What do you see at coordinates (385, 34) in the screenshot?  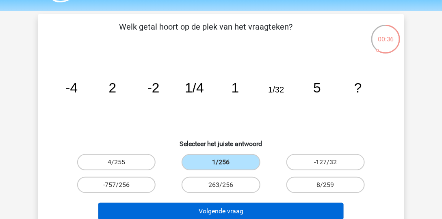 I see `div: 00:36` at bounding box center [385, 34].